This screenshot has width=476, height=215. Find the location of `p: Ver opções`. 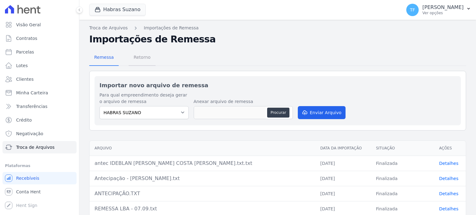

p: Ver opções is located at coordinates (443, 13).